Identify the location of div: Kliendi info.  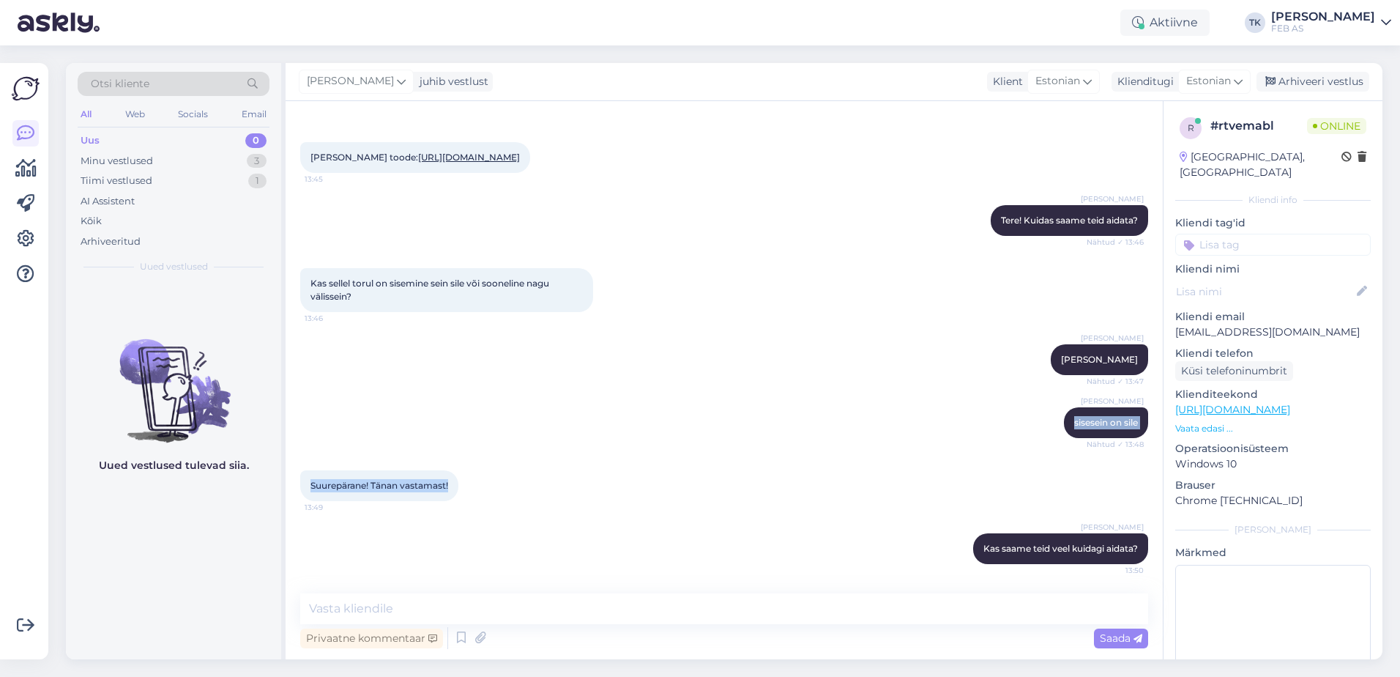
(1273, 200).